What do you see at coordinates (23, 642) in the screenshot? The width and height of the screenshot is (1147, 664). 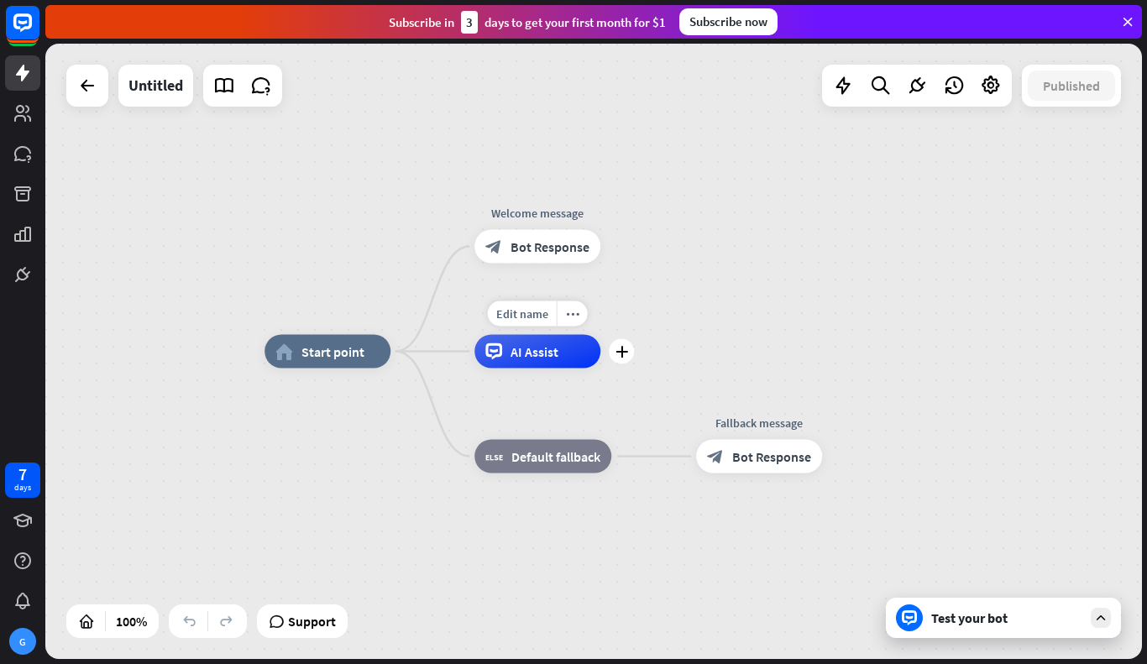 I see `div: G` at bounding box center [23, 642].